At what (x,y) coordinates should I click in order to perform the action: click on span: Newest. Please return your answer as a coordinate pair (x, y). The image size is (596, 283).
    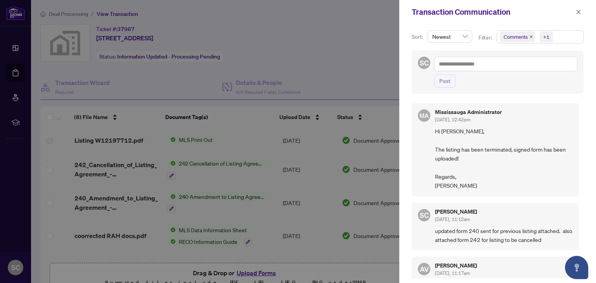
    Looking at the image, I should click on (450, 36).